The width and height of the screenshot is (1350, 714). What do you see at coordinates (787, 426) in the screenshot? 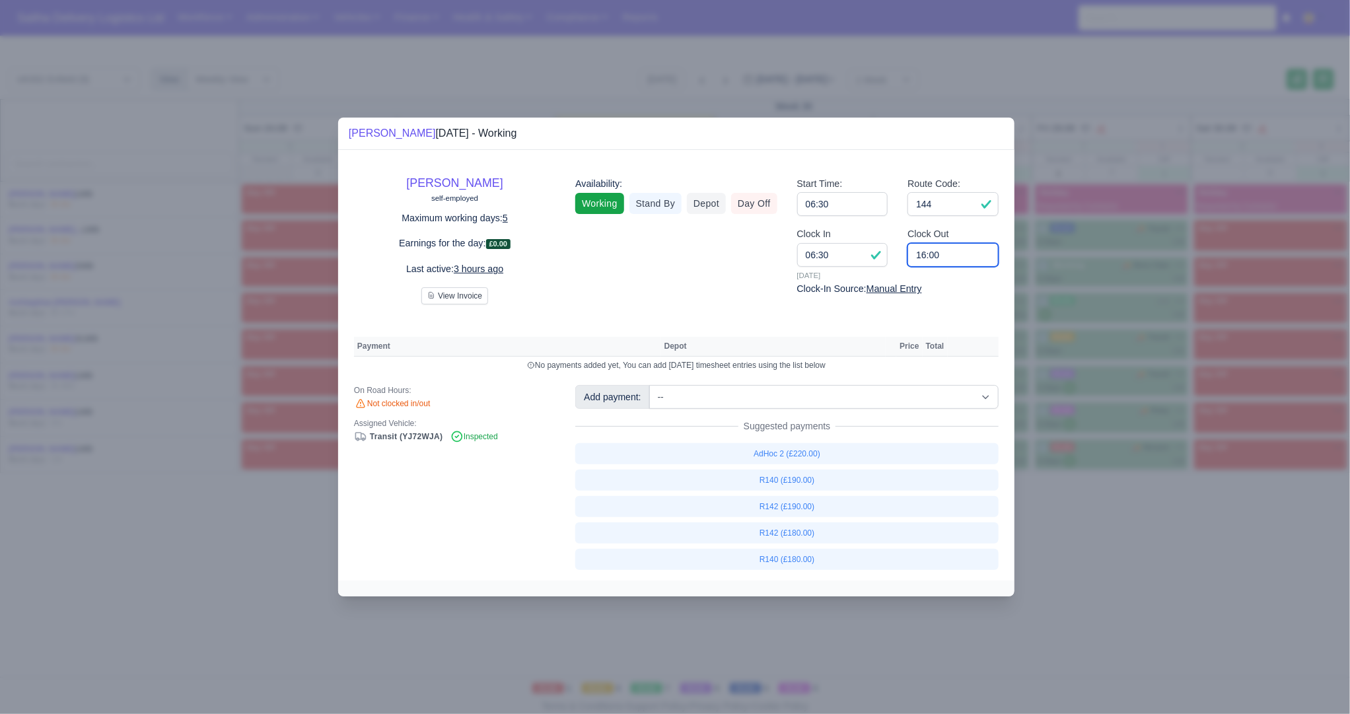
I see `span: Suggested payments` at bounding box center [787, 426].